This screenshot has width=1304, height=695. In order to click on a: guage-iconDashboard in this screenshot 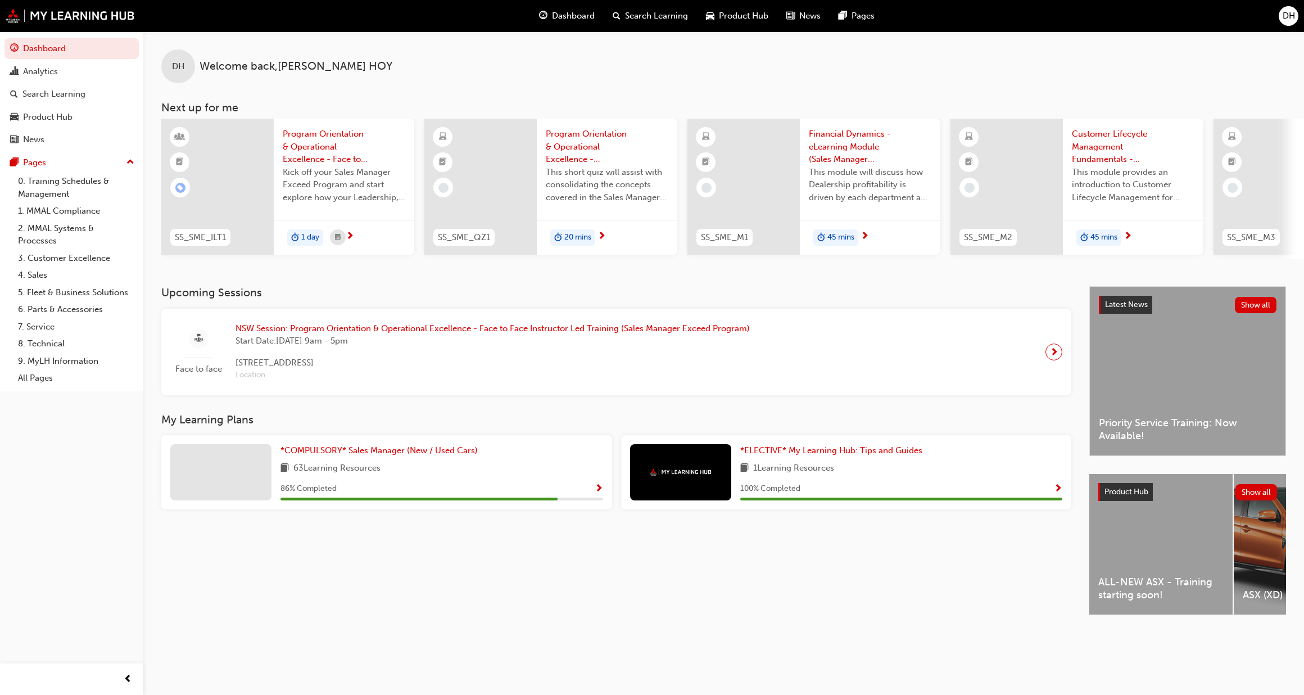, I will do `click(567, 16)`.